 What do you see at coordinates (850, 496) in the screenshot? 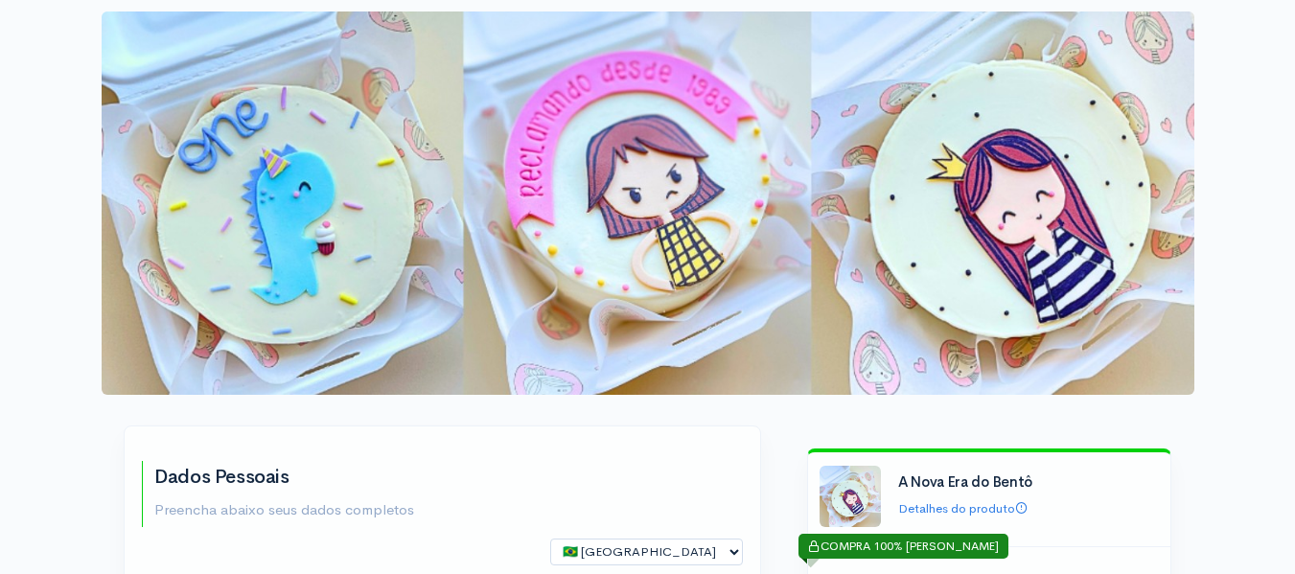
I see `img: %C3%8Dcone%20Creatorsland.jpg` at bounding box center [850, 496].